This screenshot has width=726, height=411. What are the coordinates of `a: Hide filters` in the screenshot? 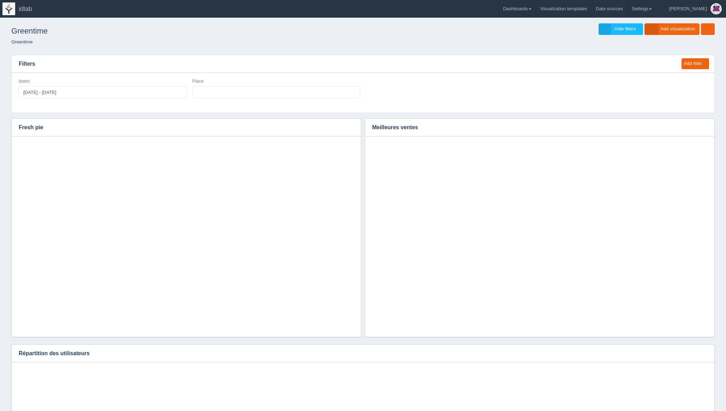 It's located at (621, 29).